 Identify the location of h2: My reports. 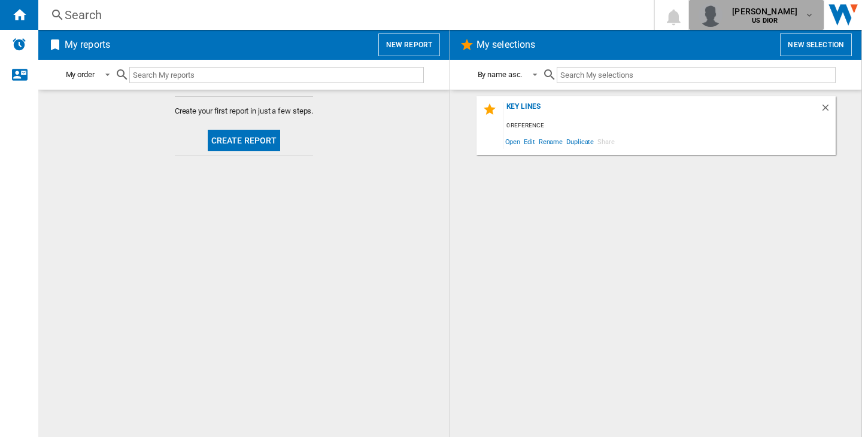
(87, 45).